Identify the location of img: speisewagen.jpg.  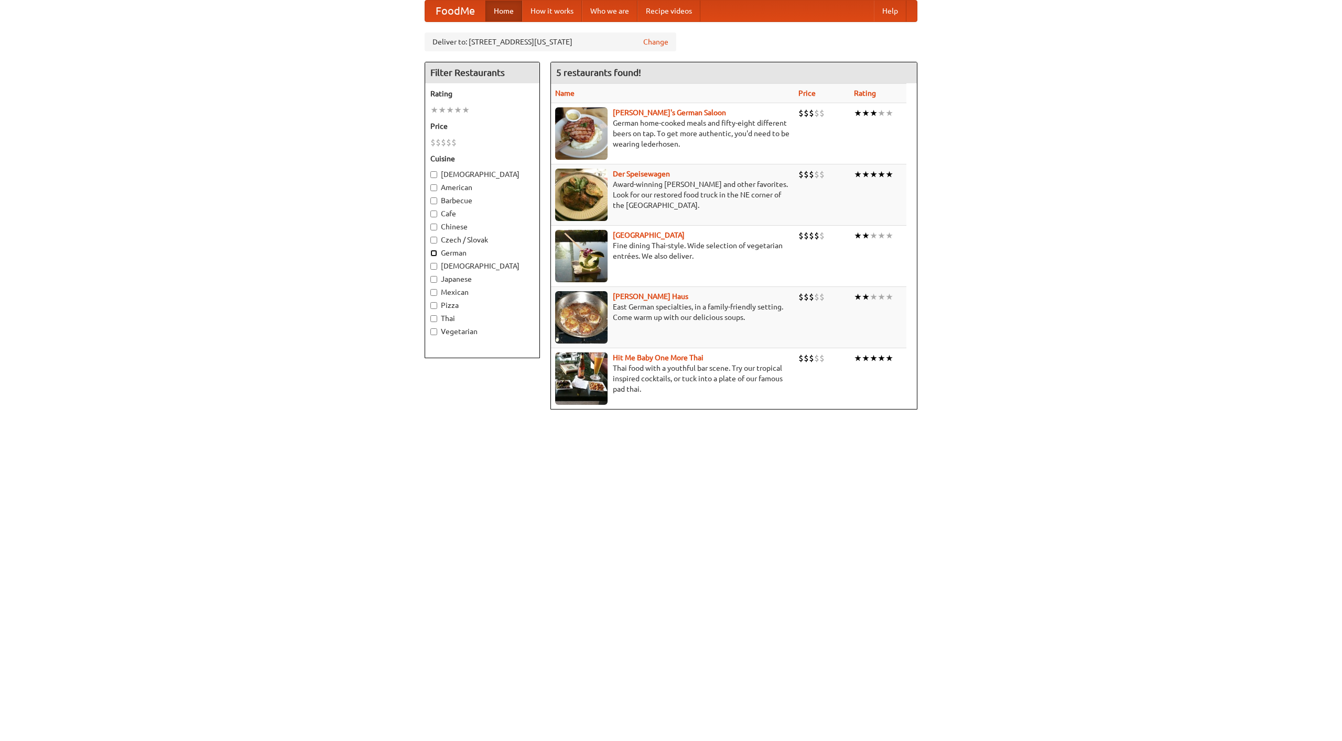
(581, 195).